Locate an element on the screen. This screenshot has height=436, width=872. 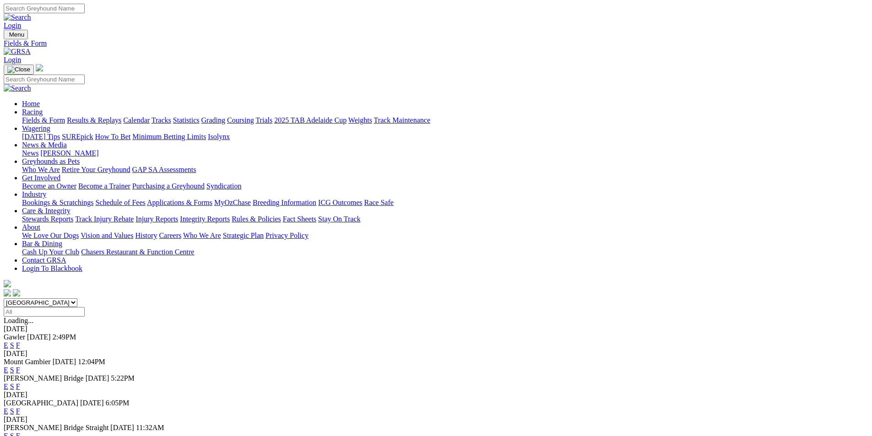
a: Track Maintenance is located at coordinates (402, 120).